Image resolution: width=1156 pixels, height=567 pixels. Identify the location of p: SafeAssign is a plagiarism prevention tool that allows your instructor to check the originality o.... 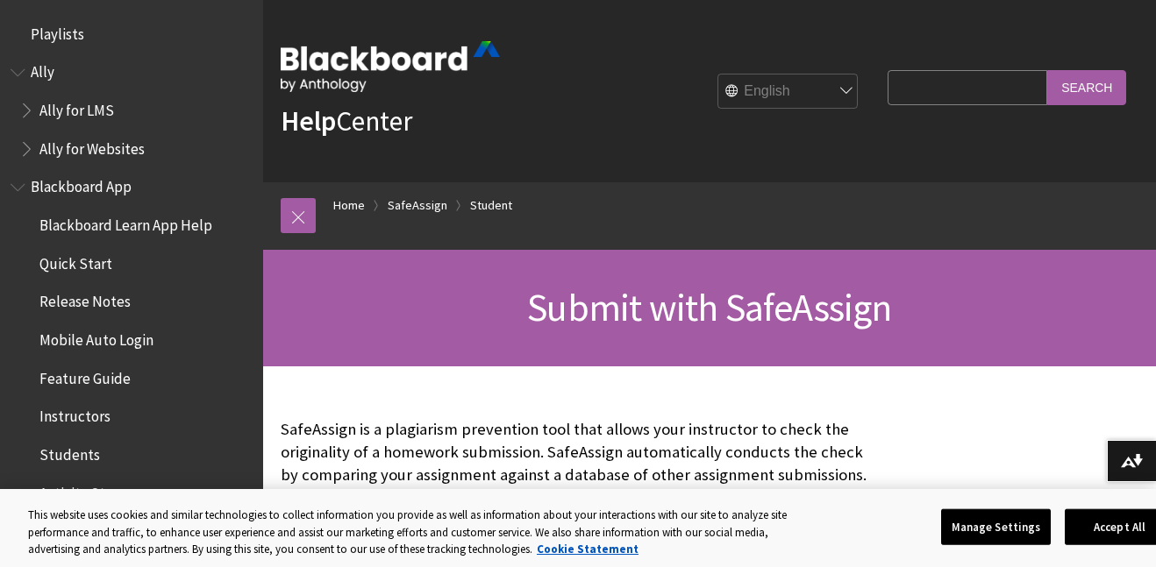
(580, 453).